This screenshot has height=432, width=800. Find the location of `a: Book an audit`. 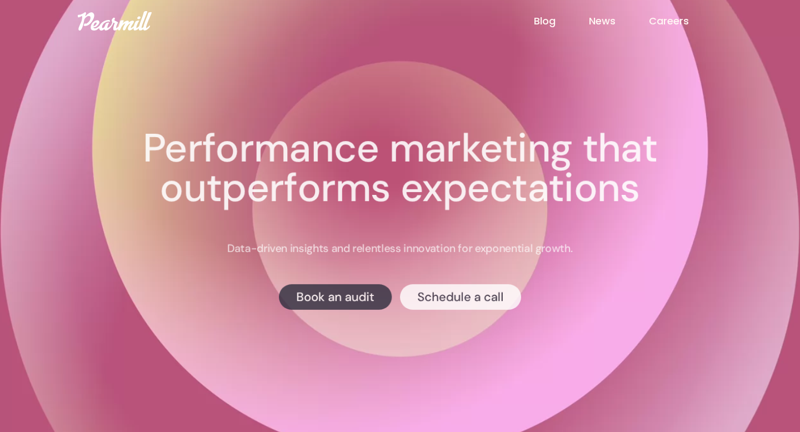

a: Book an audit is located at coordinates (335, 296).